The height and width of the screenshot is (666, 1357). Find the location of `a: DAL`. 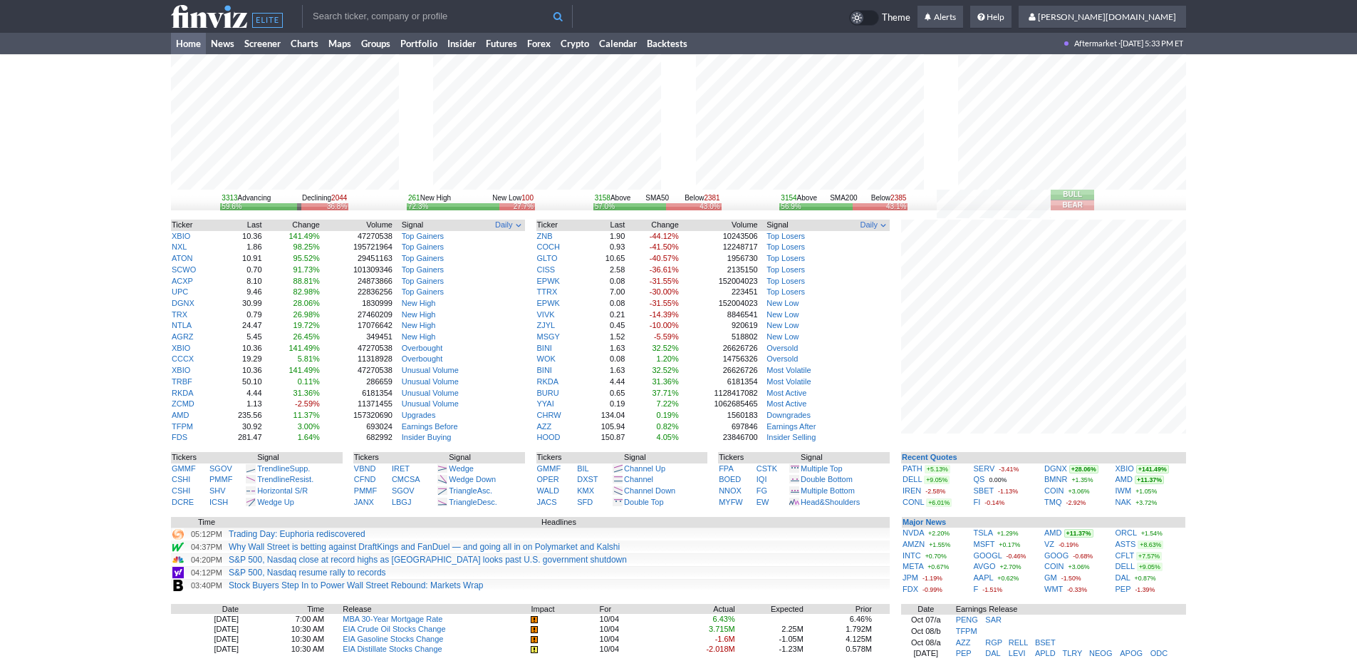

a: DAL is located at coordinates (1123, 577).